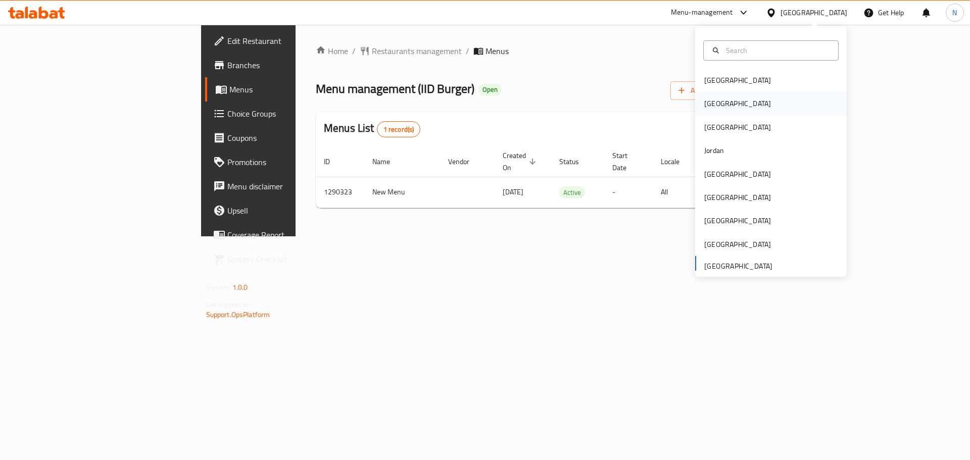 Image resolution: width=970 pixels, height=460 pixels. I want to click on a: Restaurants management, so click(411, 51).